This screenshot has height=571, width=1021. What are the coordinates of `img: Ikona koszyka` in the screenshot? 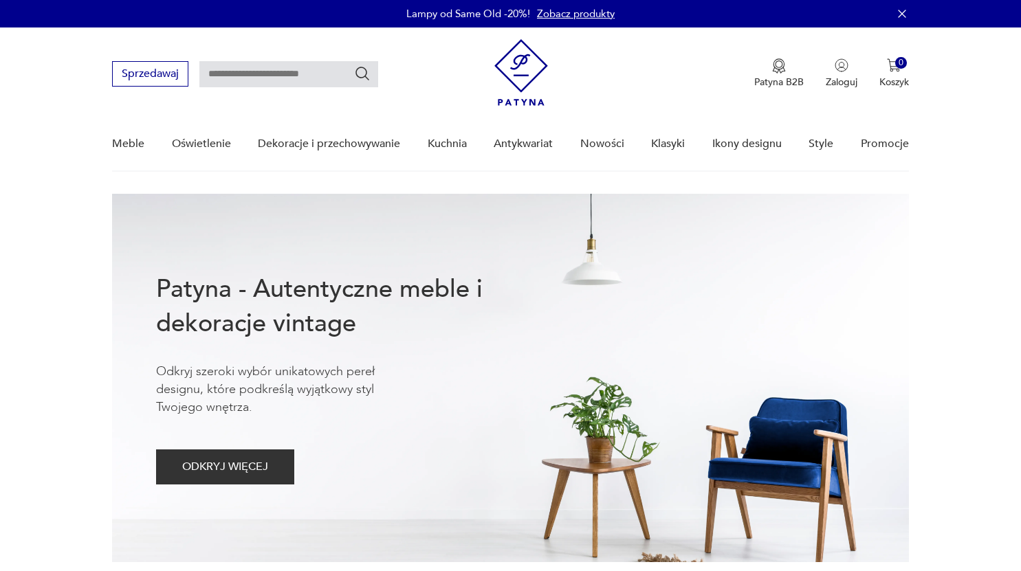 It's located at (894, 65).